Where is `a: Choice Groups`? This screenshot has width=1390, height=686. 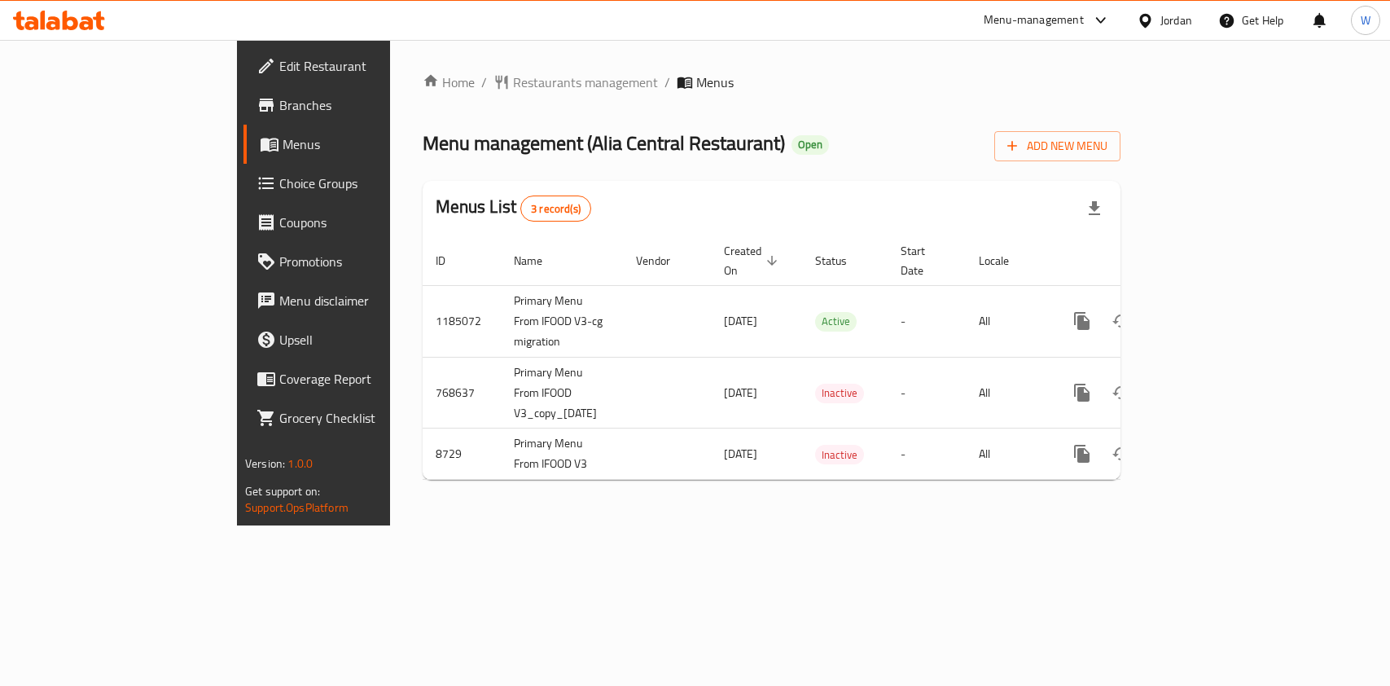 a: Choice Groups is located at coordinates (356, 183).